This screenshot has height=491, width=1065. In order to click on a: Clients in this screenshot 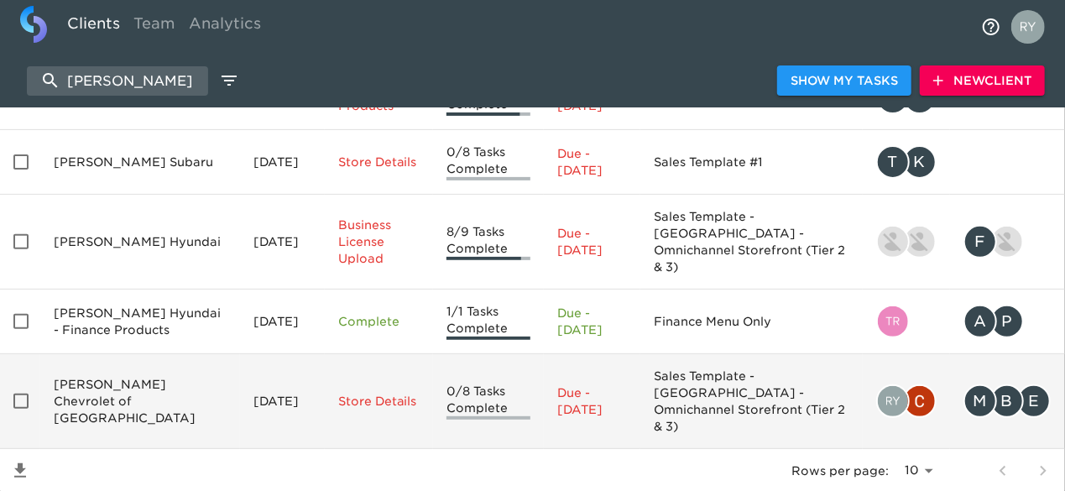, I will do `click(93, 26)`.